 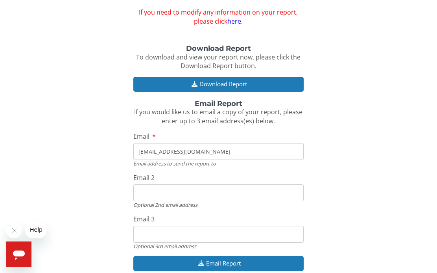 I want to click on span: If you need to modify any information on your report, please click, so click(x=218, y=17).